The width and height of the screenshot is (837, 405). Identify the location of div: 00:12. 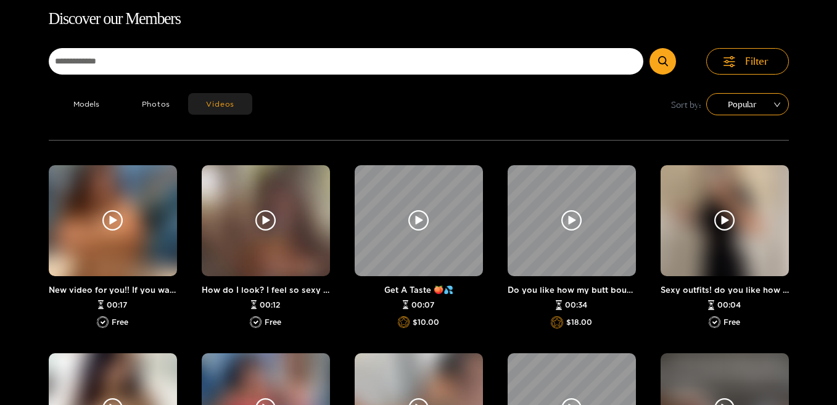
(266, 305).